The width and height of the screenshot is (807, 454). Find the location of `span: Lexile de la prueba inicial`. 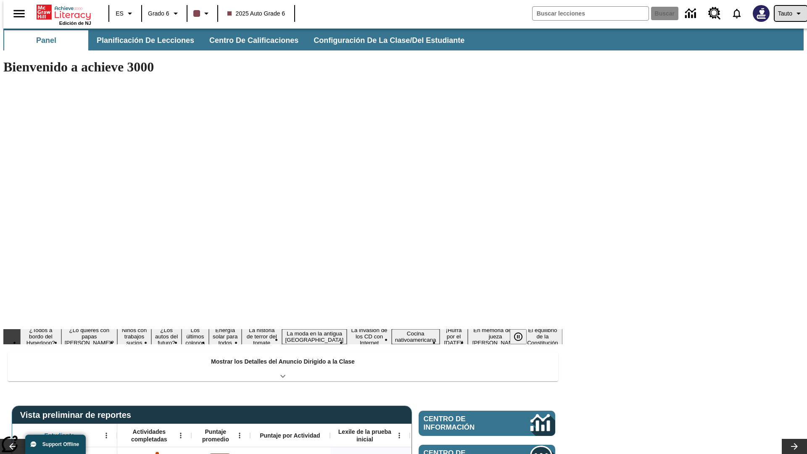

span: Lexile de la prueba inicial is located at coordinates (365, 436).